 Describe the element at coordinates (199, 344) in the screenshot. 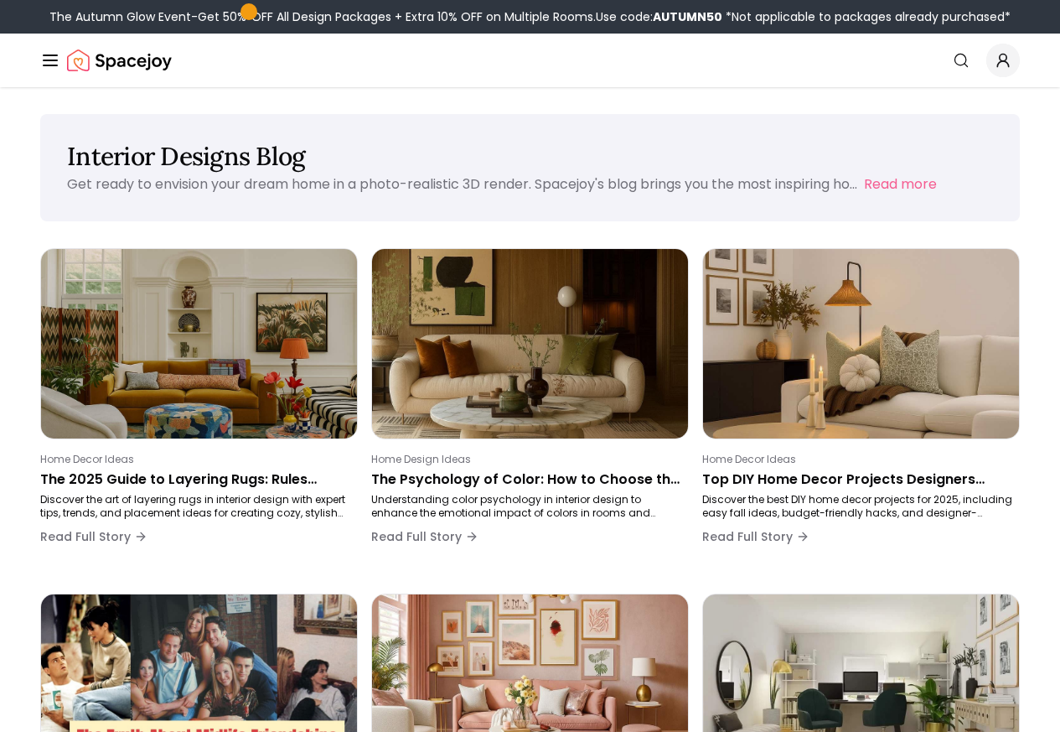

I see `img: The 2025 Guide to Layering Rugs: Rules Designers Actually Break` at that location.